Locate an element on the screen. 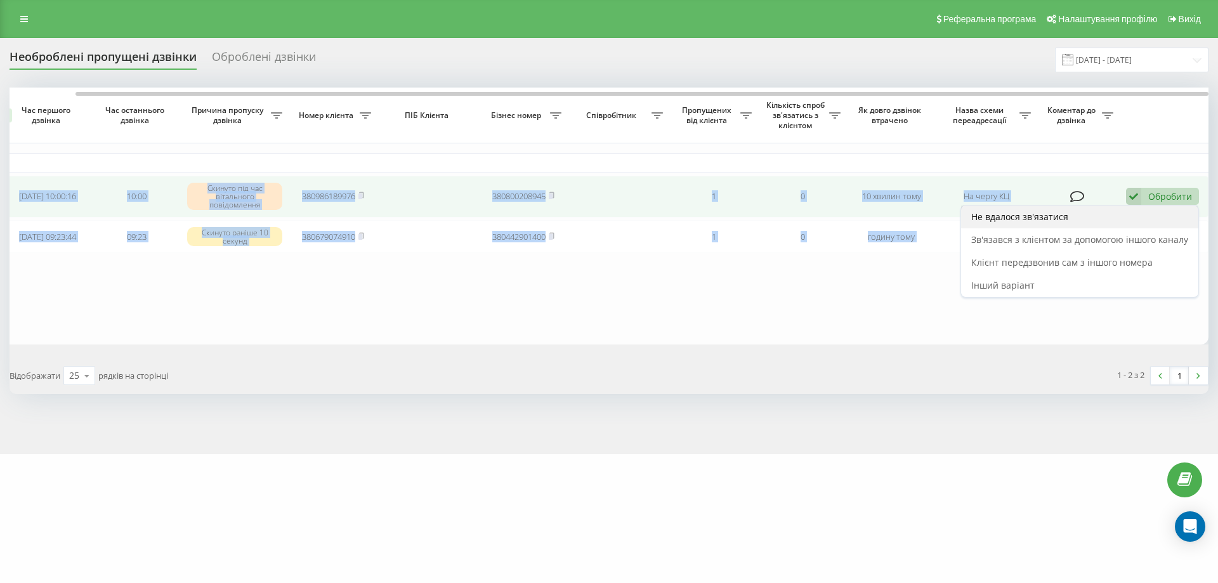 The height and width of the screenshot is (583, 1218). span: Клієнт передзвонив сам з іншого номера is located at coordinates (1062, 262).